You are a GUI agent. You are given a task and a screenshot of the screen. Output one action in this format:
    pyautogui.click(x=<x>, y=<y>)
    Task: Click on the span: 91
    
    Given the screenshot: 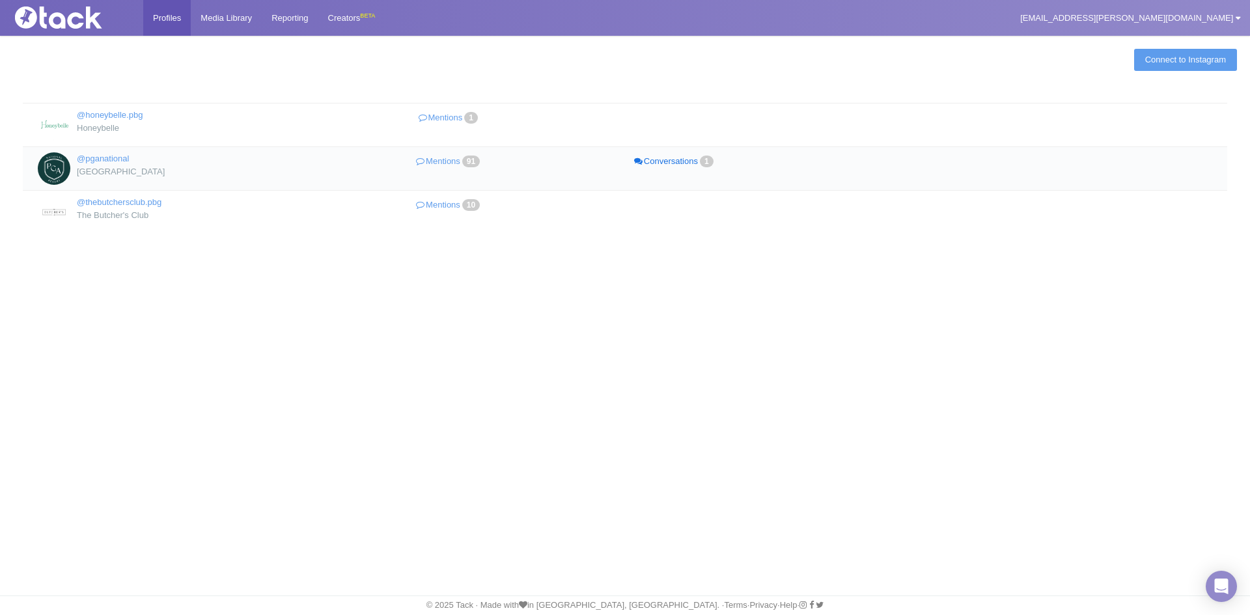 What is the action you would take?
    pyautogui.click(x=471, y=161)
    